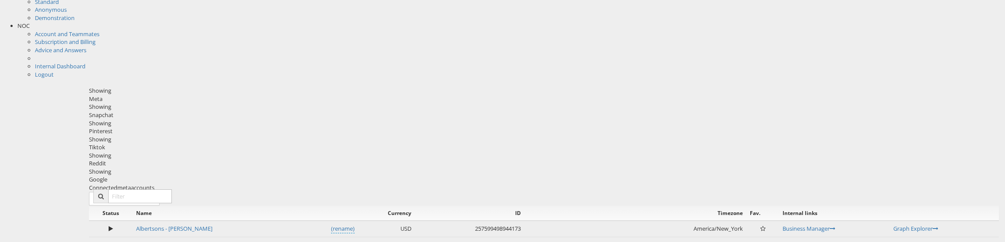 This screenshot has width=1005, height=242. Describe the element at coordinates (544, 99) in the screenshot. I see `div: Meta` at that location.